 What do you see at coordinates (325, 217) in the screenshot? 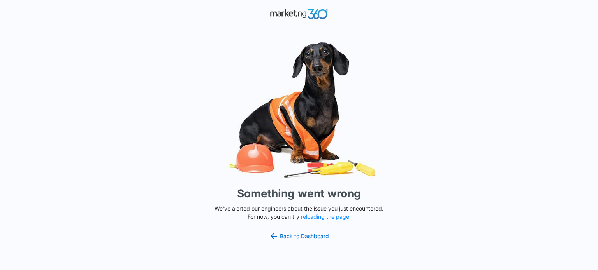
I see `button: reloading the page` at bounding box center [325, 217].